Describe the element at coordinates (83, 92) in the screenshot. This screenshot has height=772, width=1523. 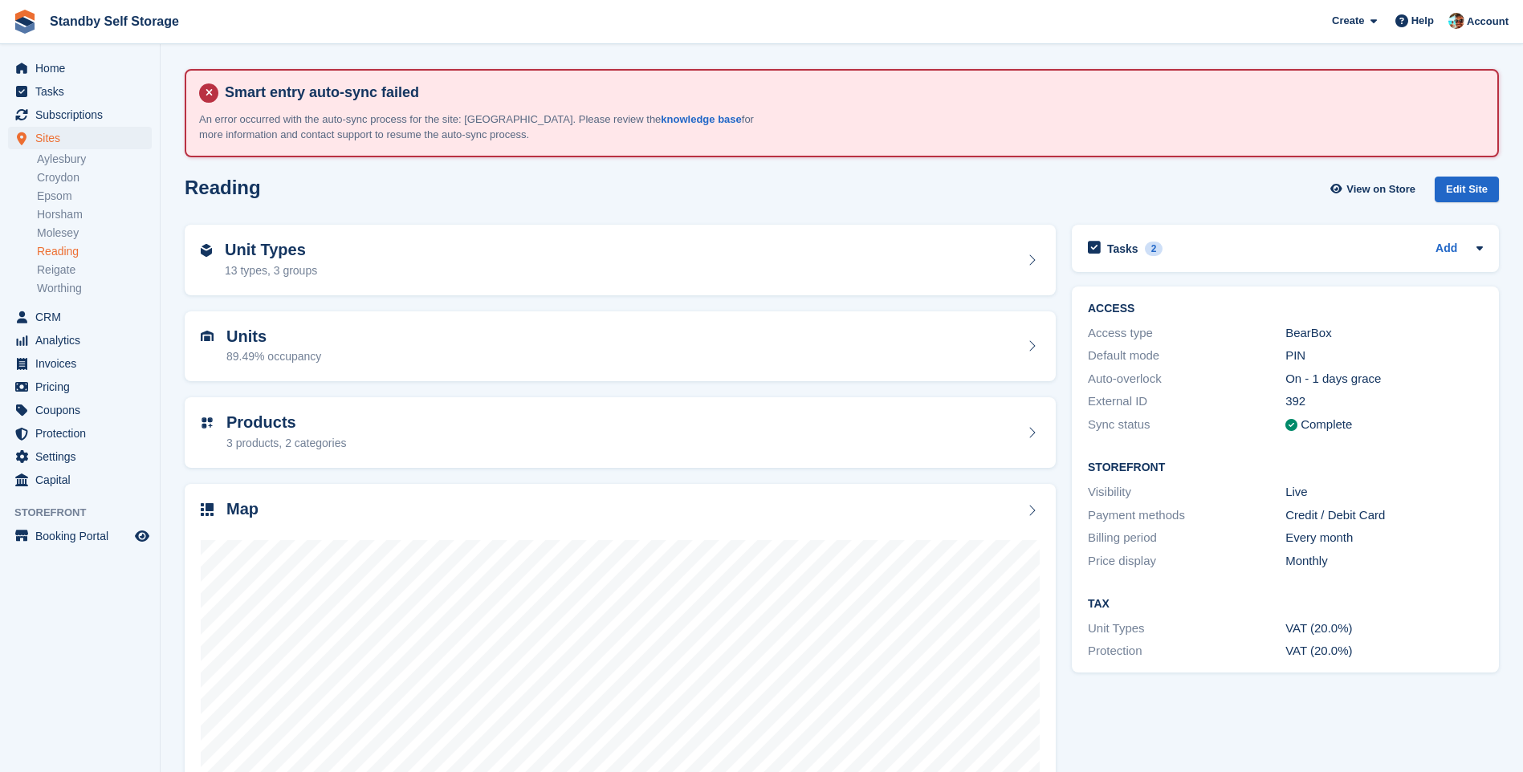
I see `span: Tasks` at that location.